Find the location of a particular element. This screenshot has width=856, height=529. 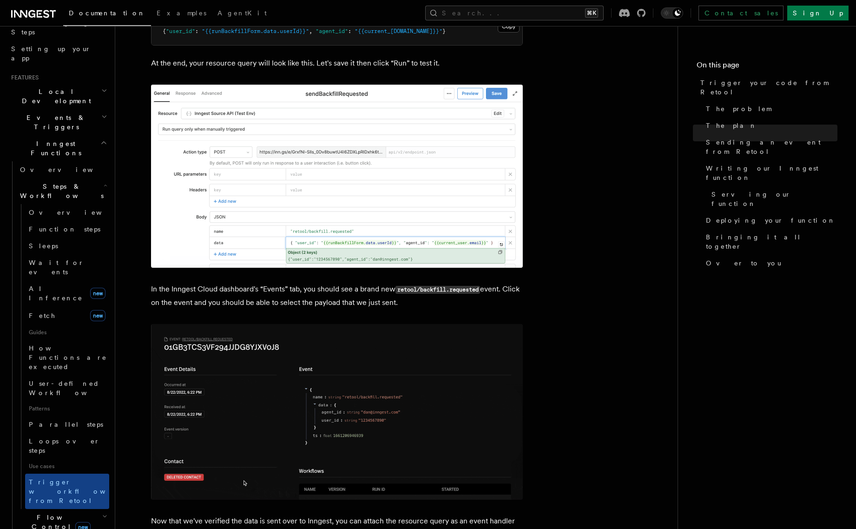

a: The plan is located at coordinates (769, 125).